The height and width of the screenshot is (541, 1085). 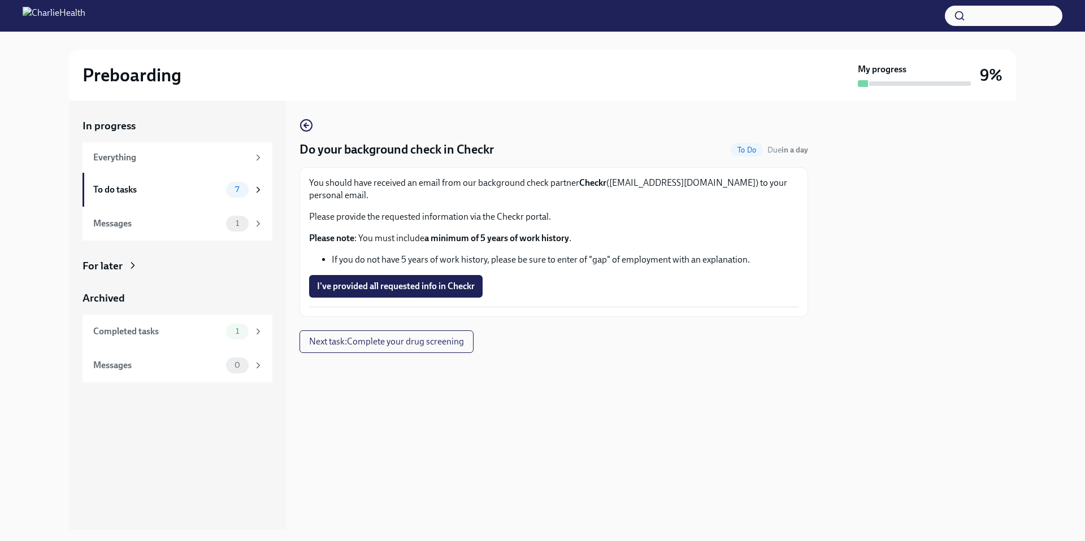 What do you see at coordinates (332, 238) in the screenshot?
I see `strong: Please note` at bounding box center [332, 238].